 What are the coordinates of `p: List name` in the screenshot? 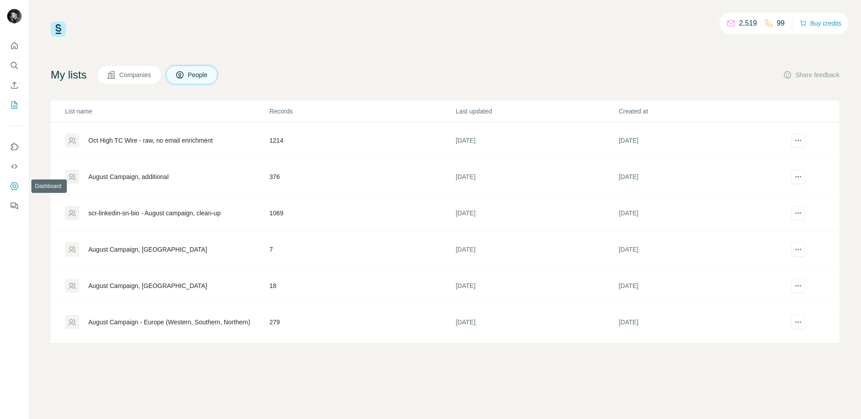 It's located at (167, 111).